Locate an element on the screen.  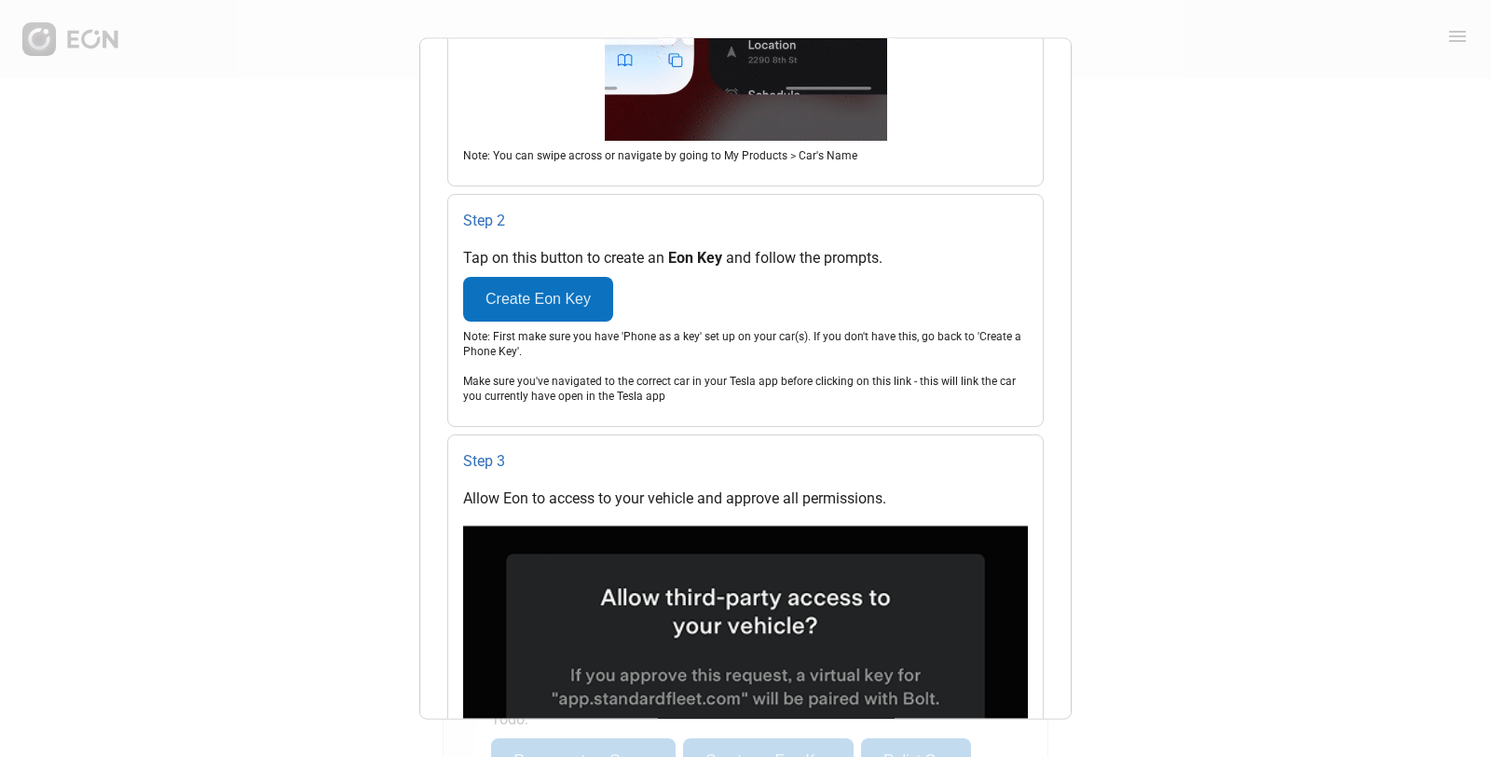
button: Create Eon Key is located at coordinates (538, 299).